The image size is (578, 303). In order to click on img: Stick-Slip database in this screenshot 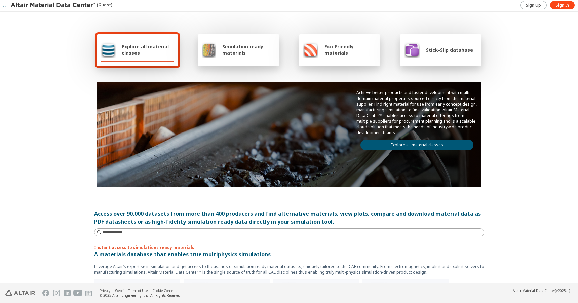, I will do `click(412, 50)`.